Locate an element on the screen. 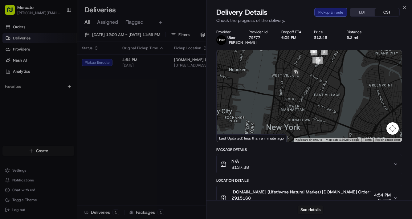 The image size is (412, 219). div: 5 is located at coordinates (325, 52).